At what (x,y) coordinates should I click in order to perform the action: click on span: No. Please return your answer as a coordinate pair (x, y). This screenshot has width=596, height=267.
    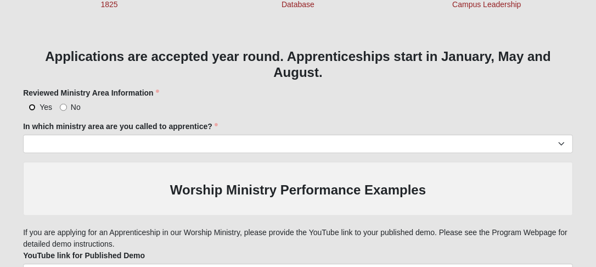
    Looking at the image, I should click on (76, 107).